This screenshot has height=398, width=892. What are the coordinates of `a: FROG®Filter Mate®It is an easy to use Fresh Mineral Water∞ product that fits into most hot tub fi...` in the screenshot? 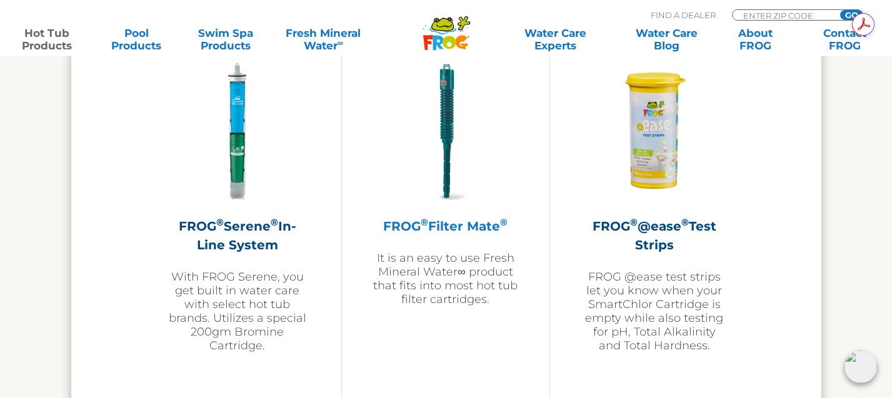 It's located at (446, 222).